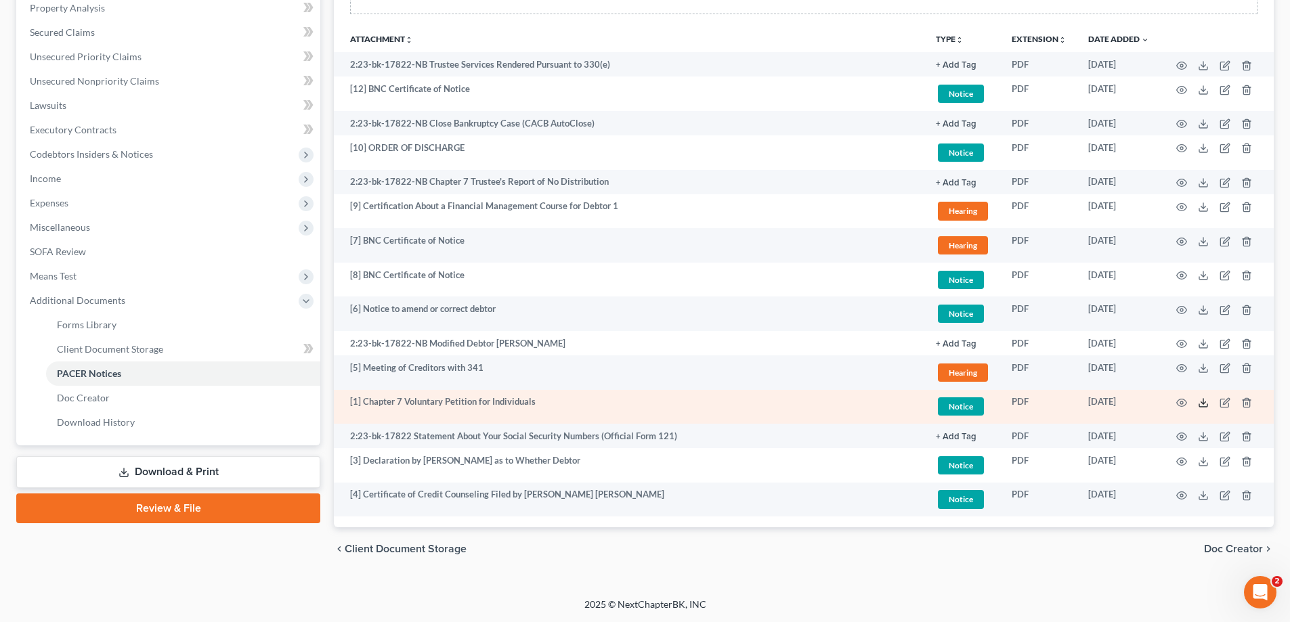  Describe the element at coordinates (168, 508) in the screenshot. I see `a: Review & File` at that location.